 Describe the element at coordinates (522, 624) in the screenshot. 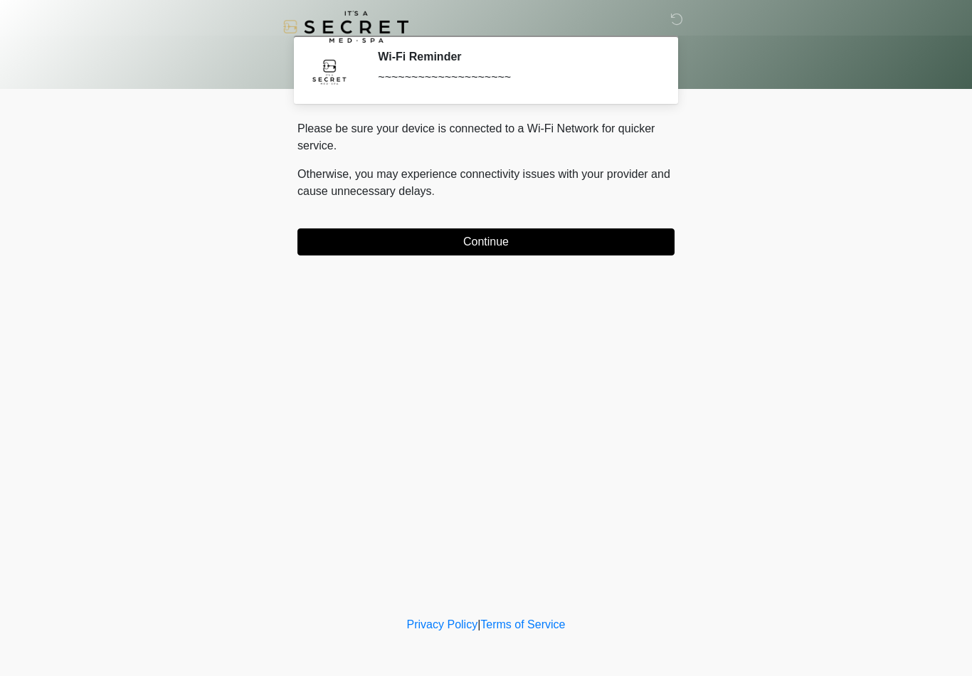

I see `a: Terms of Service` at that location.